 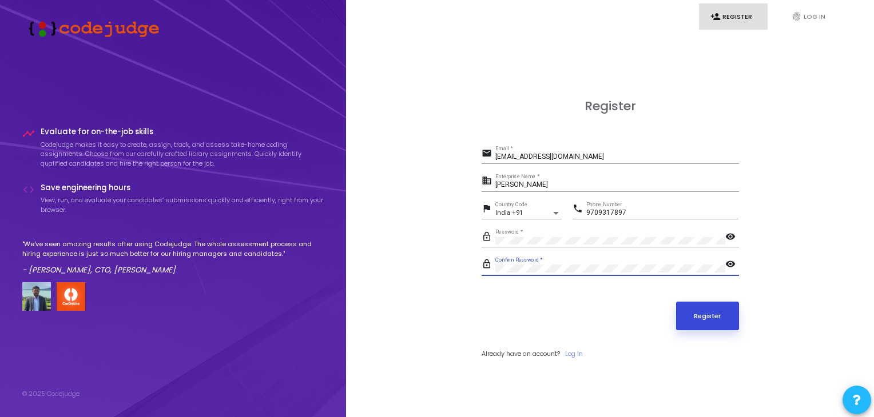 I want to click on span: Already have an account?, so click(x=520, y=354).